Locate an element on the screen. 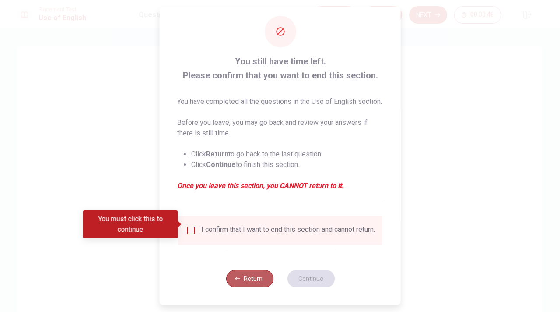 Image resolution: width=560 pixels, height=312 pixels. p: Before you leave, you may go back and review your answers if there is still time. is located at coordinates (280, 128).